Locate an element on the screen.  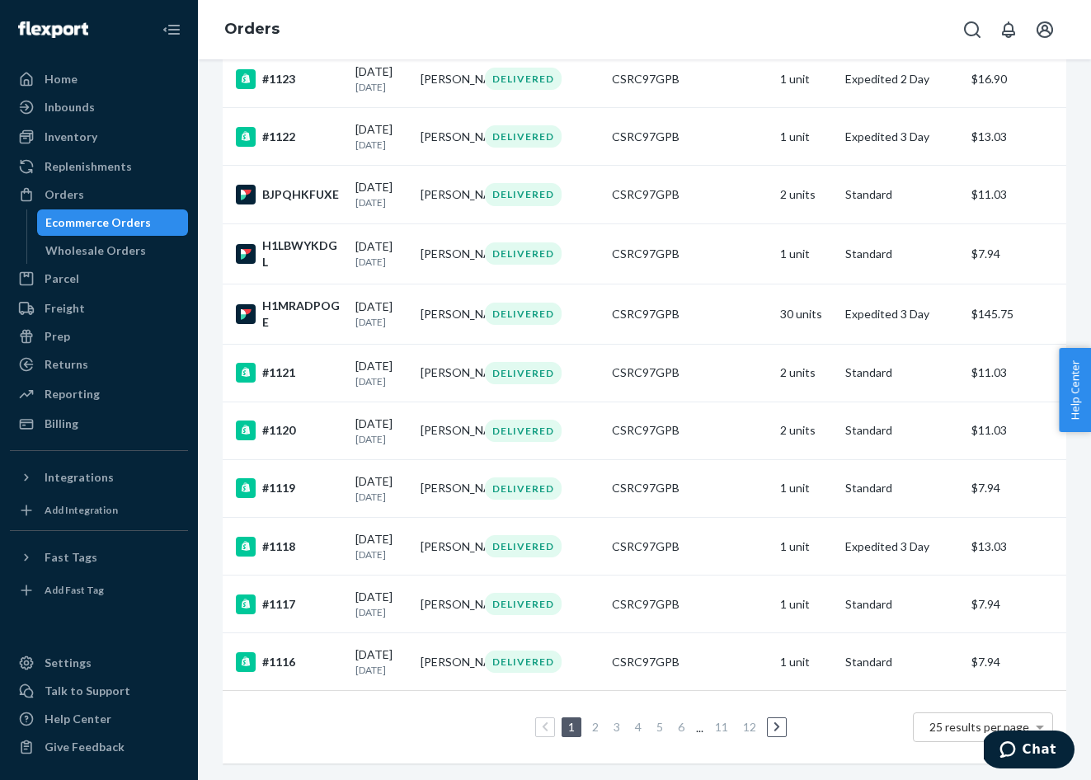
div: #1121 is located at coordinates (289, 373).